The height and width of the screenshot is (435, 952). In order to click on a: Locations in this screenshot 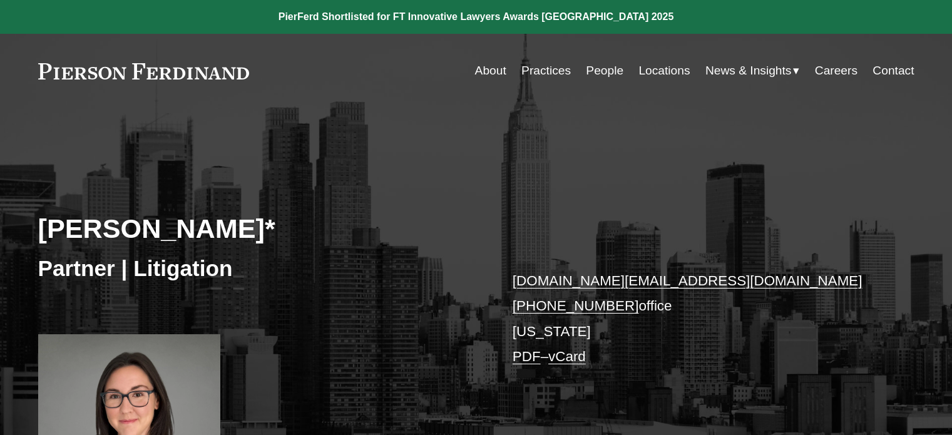, I will do `click(664, 71)`.